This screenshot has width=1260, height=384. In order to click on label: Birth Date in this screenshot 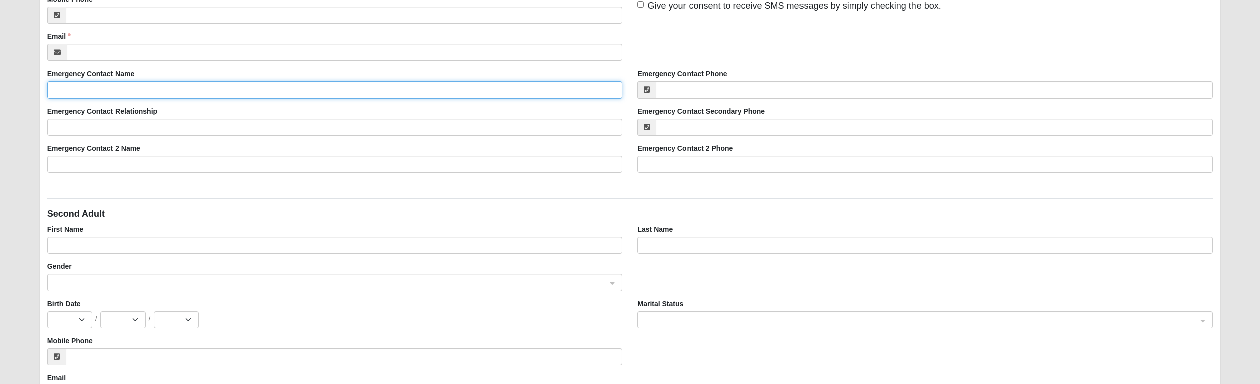, I will do `click(64, 303)`.